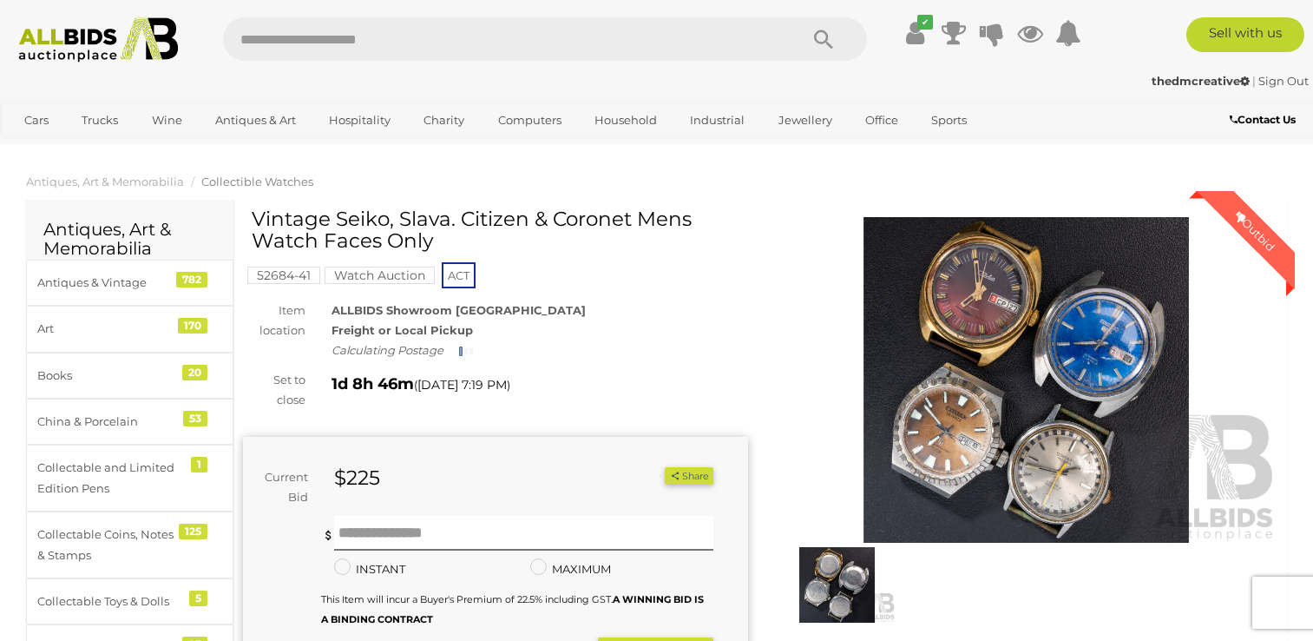 The image size is (1313, 641). What do you see at coordinates (108, 421) in the screenshot?
I see `div: China & Porcelain` at bounding box center [108, 421].